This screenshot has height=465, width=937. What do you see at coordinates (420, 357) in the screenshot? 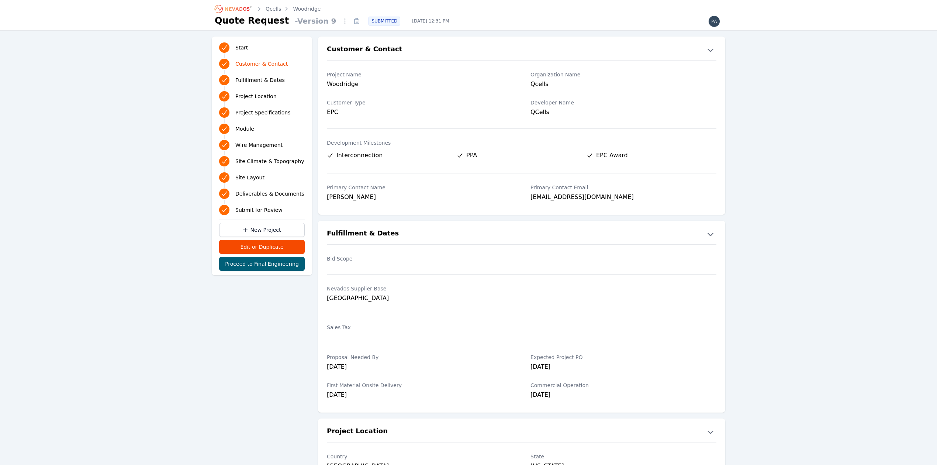
I see `label: Proposal Needed By` at bounding box center [420, 357].